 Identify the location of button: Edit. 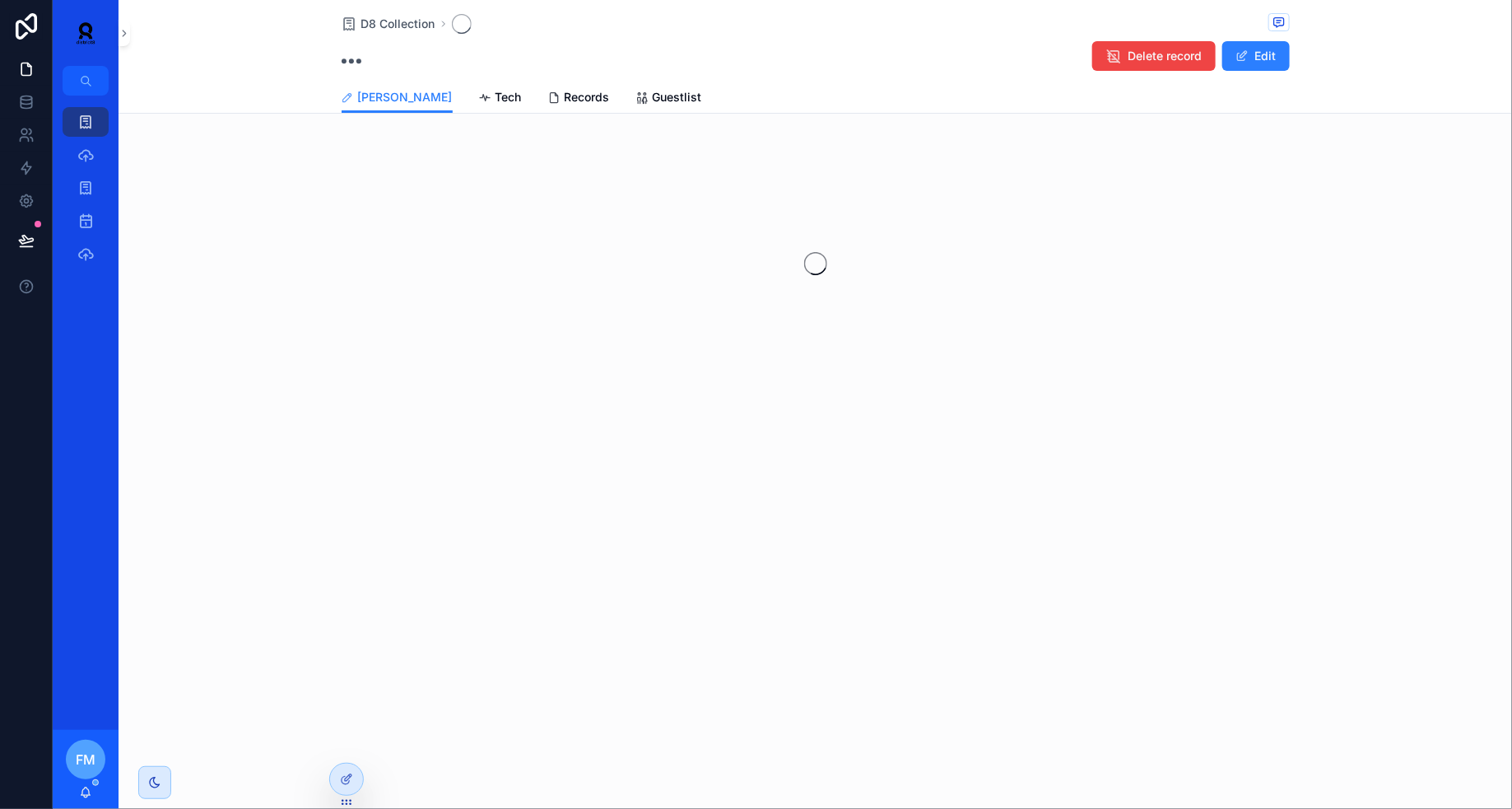
(1256, 56).